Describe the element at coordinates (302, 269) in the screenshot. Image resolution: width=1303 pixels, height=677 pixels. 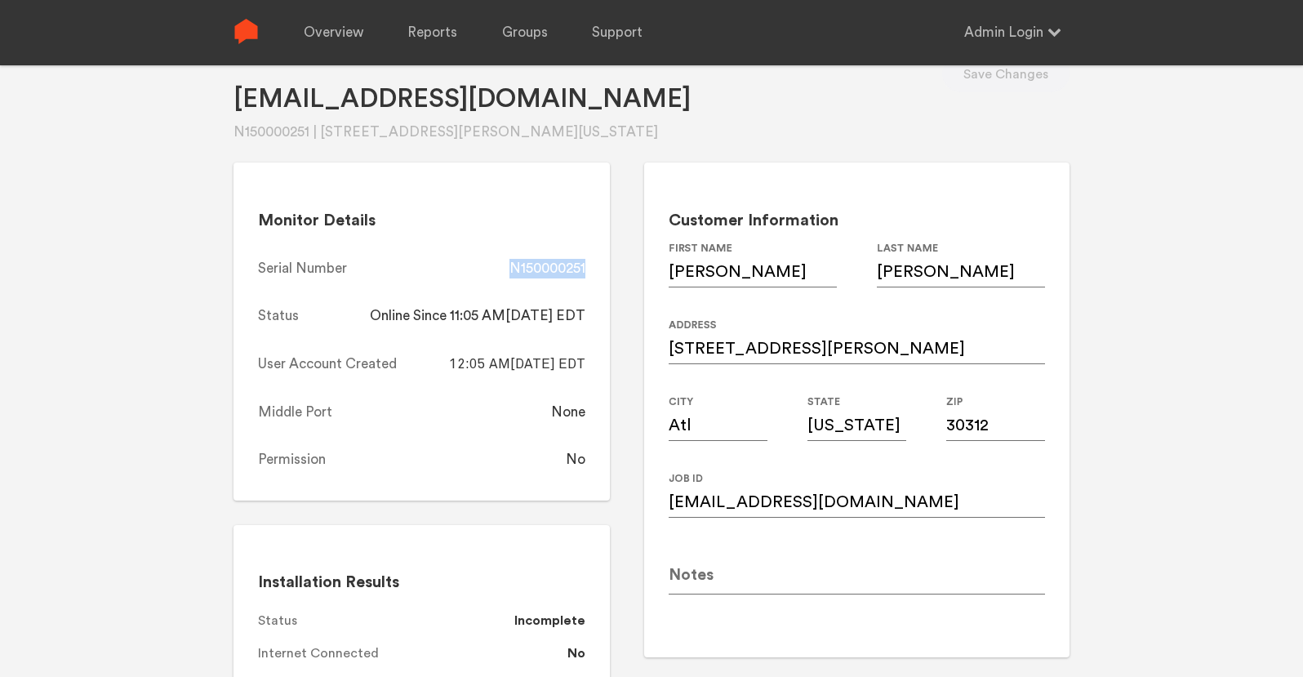
I see `div: Serial Number` at that location.